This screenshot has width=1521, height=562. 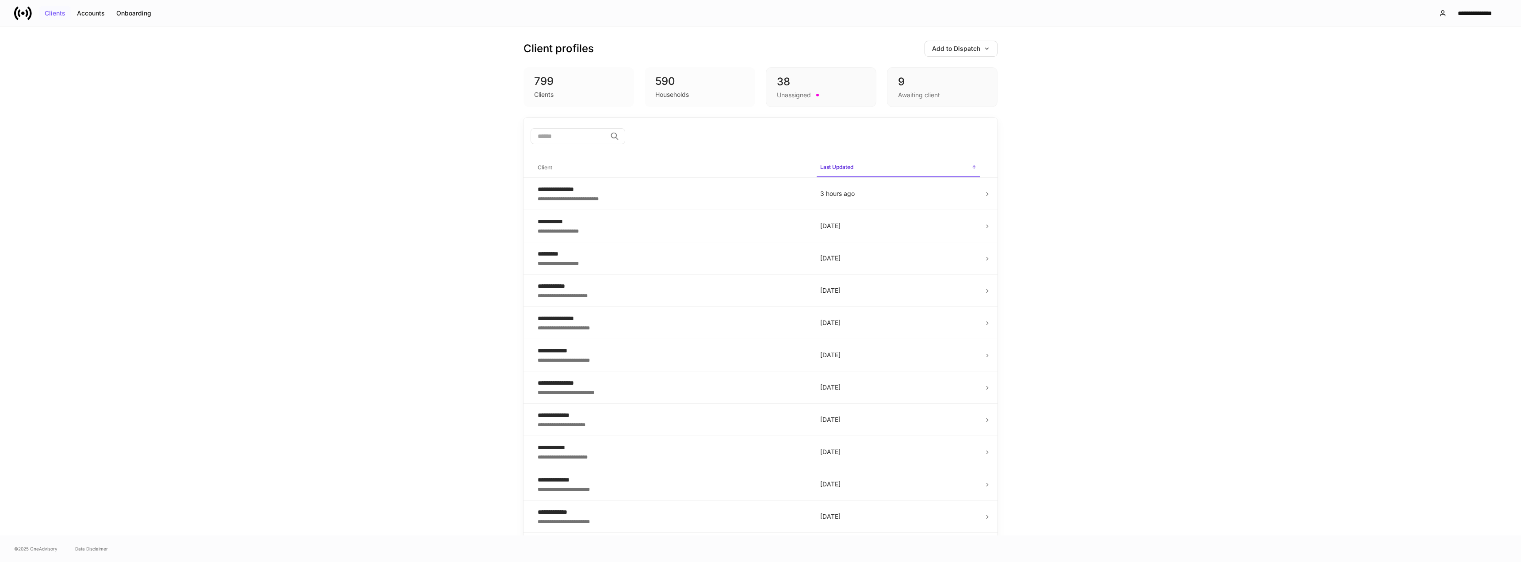 I want to click on button: Accounts, so click(x=91, y=13).